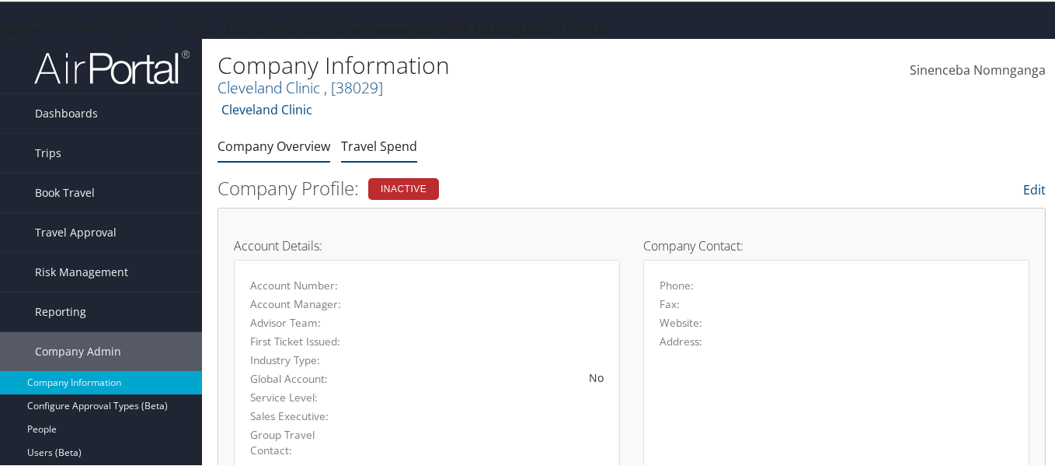  What do you see at coordinates (677, 284) in the screenshot?
I see `label: Phone:` at bounding box center [677, 284].